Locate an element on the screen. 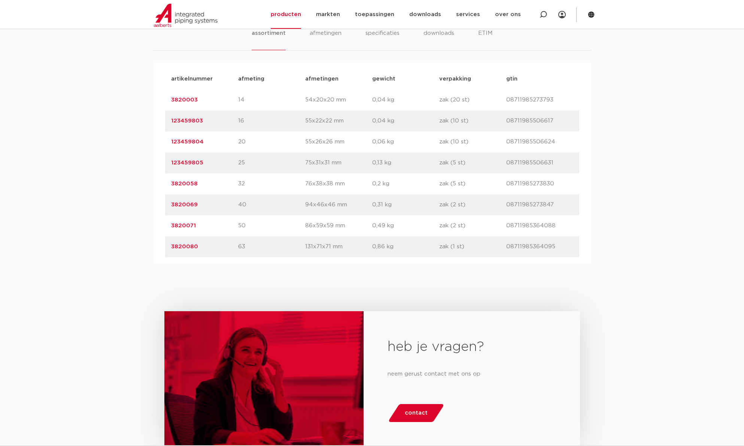 The image size is (744, 446). p: 08711985273793 is located at coordinates (539, 100).